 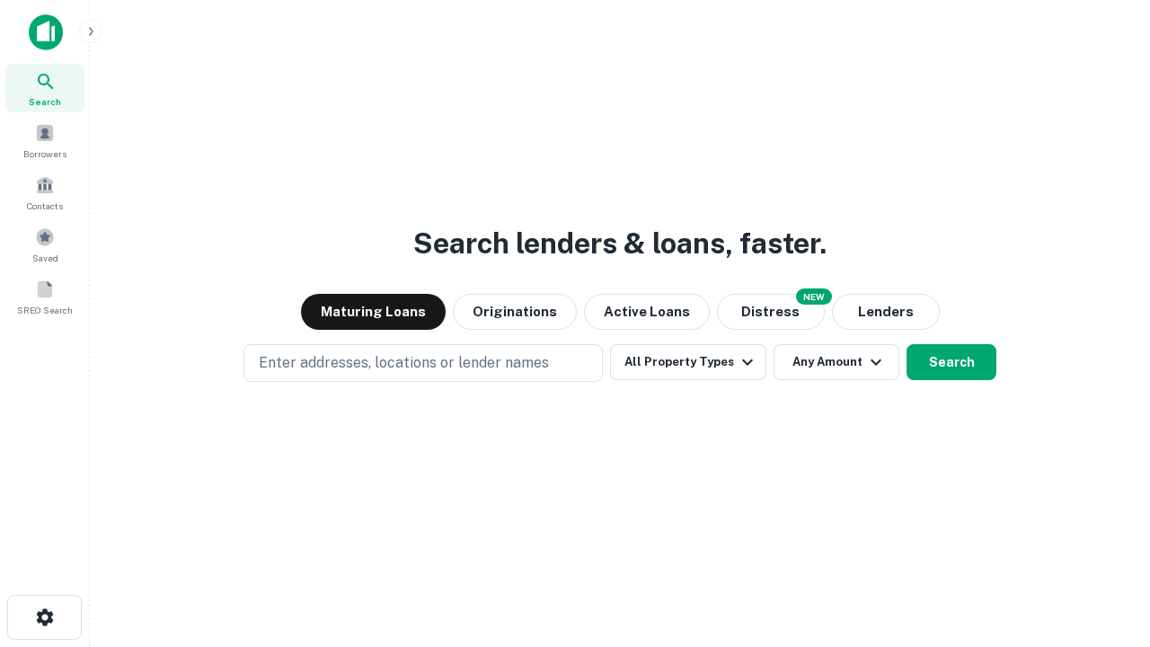 I want to click on button: Originations, so click(x=515, y=312).